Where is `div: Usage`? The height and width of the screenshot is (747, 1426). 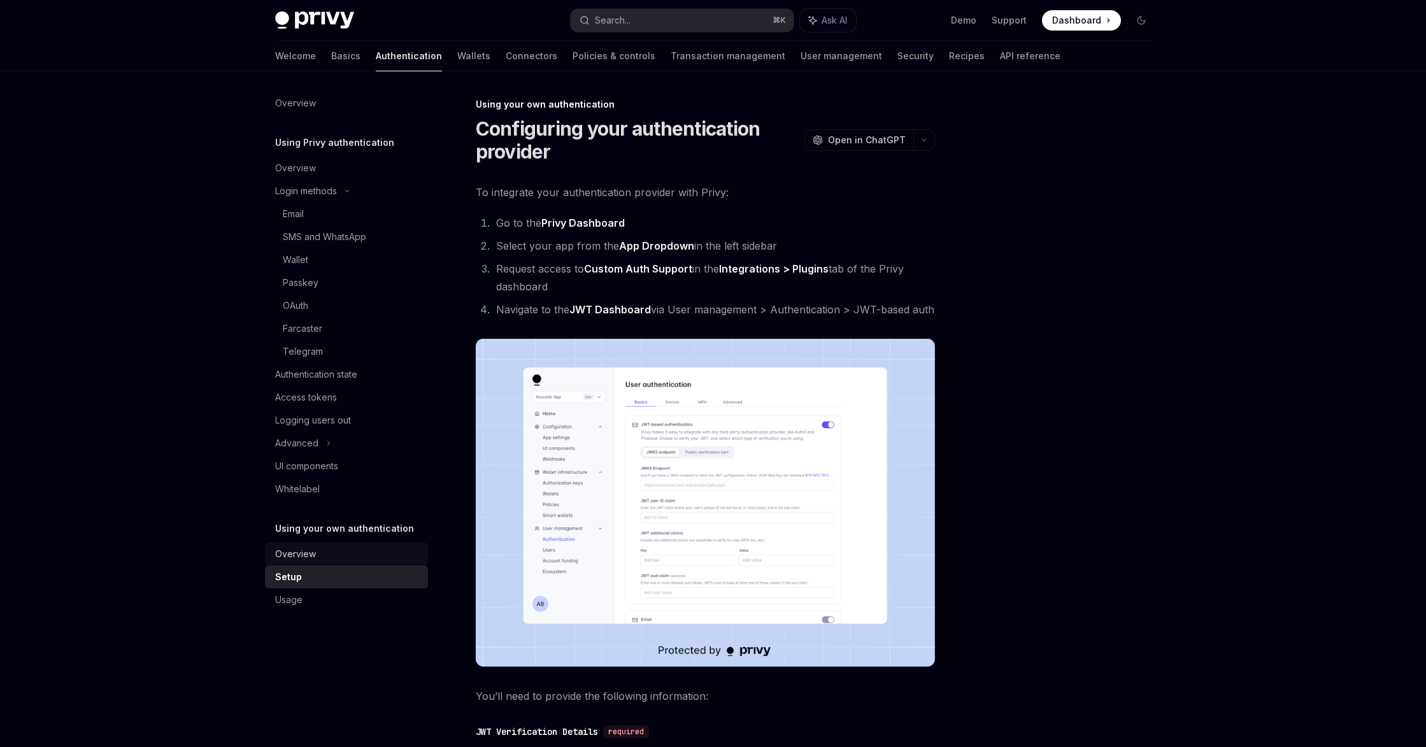
div: Usage is located at coordinates (289, 600).